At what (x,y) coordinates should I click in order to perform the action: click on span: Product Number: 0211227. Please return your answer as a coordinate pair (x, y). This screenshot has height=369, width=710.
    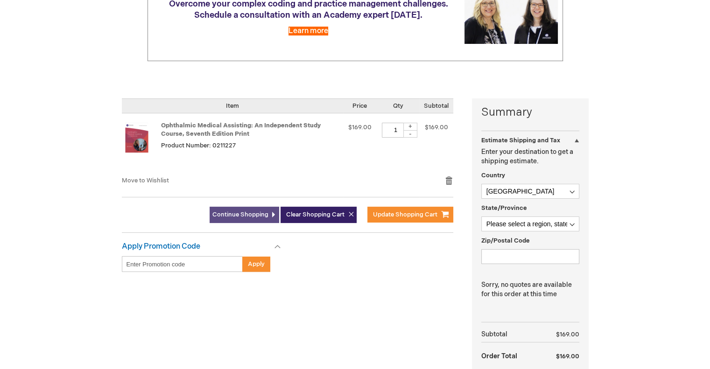
    Looking at the image, I should click on (198, 146).